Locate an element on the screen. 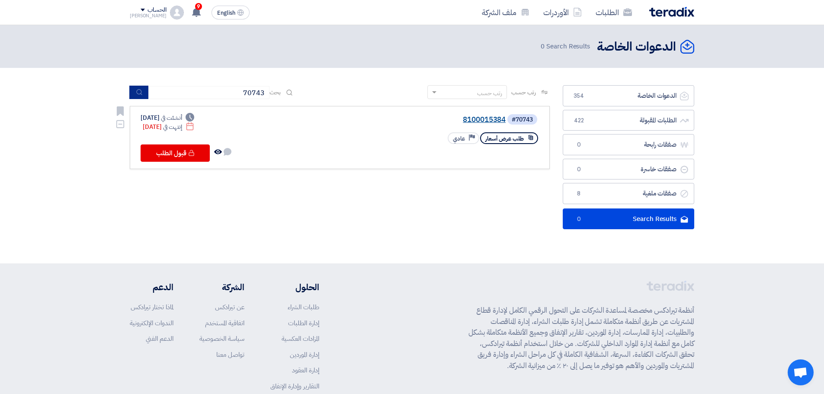 This screenshot has width=824, height=394. span: English is located at coordinates (226, 13).